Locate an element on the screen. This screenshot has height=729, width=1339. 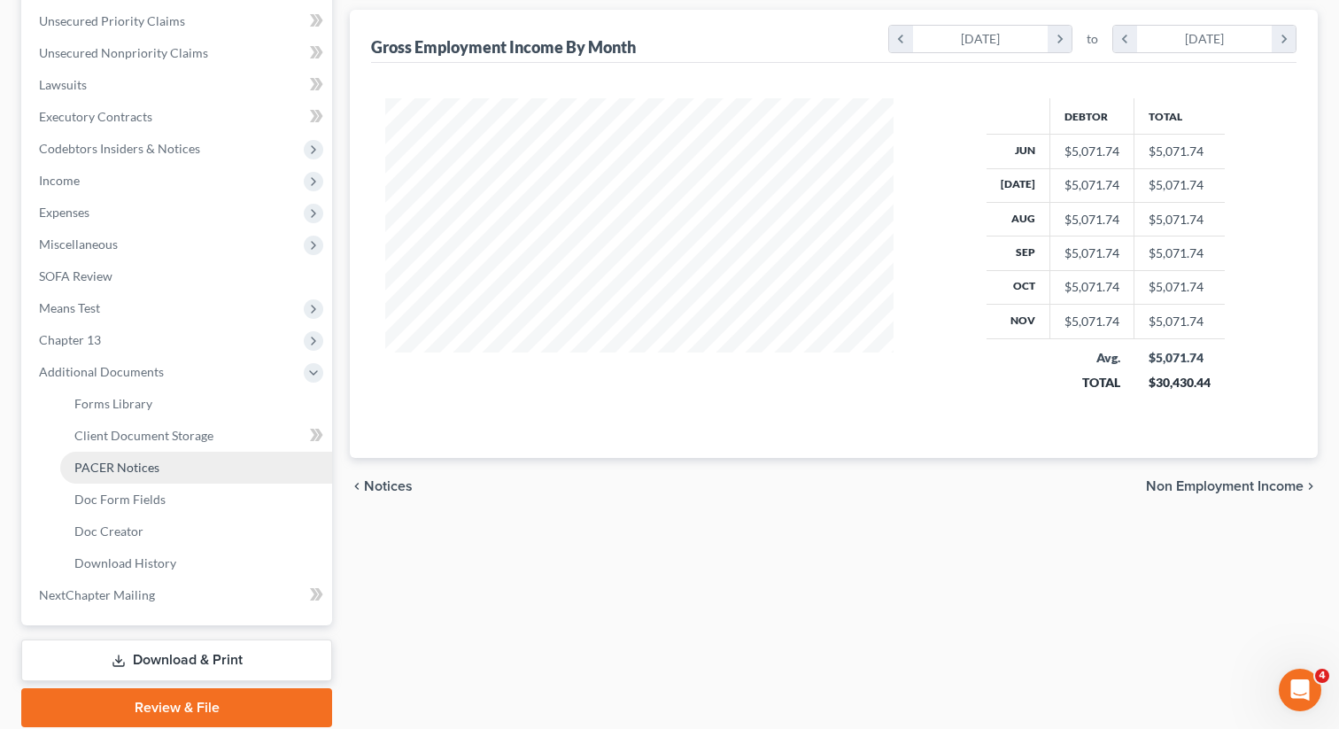
a: SOFA Review is located at coordinates (178, 276).